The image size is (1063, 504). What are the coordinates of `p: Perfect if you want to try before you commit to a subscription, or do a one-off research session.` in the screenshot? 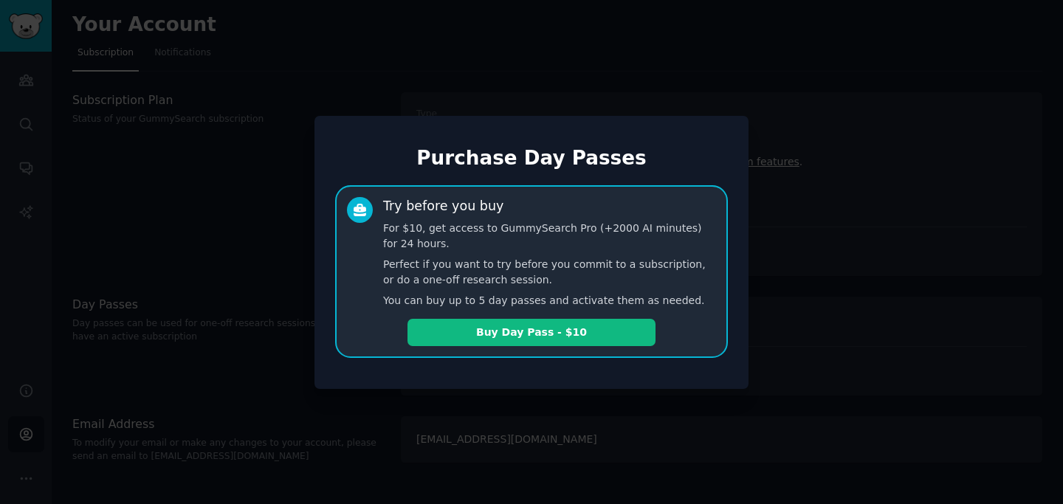 It's located at (549, 272).